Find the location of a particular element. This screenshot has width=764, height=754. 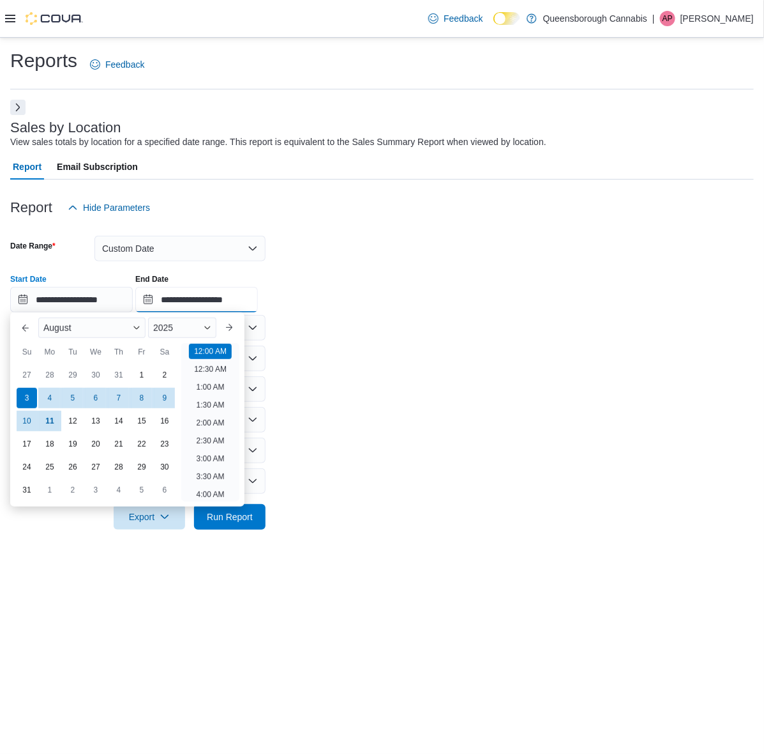

div: day-9 is located at coordinates (165, 398).